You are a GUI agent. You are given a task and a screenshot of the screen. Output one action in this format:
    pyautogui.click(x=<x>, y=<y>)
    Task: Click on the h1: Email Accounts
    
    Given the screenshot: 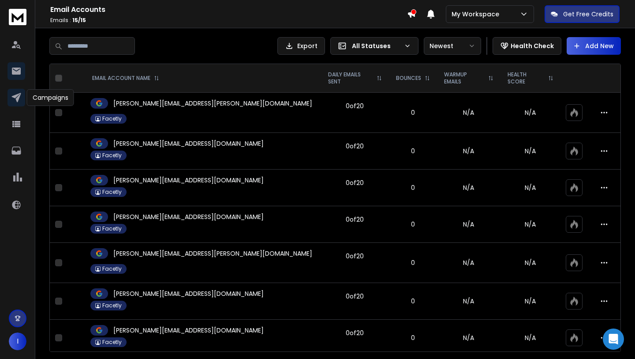 What is the action you would take?
    pyautogui.click(x=229, y=10)
    